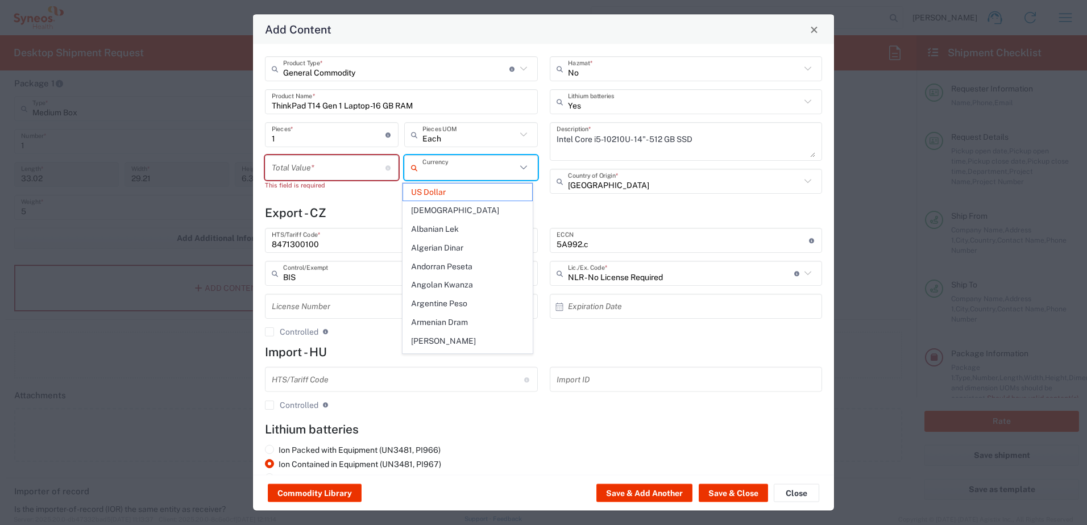 The height and width of the screenshot is (525, 1087). What do you see at coordinates (314, 493) in the screenshot?
I see `button: Commodity Library` at bounding box center [314, 493].